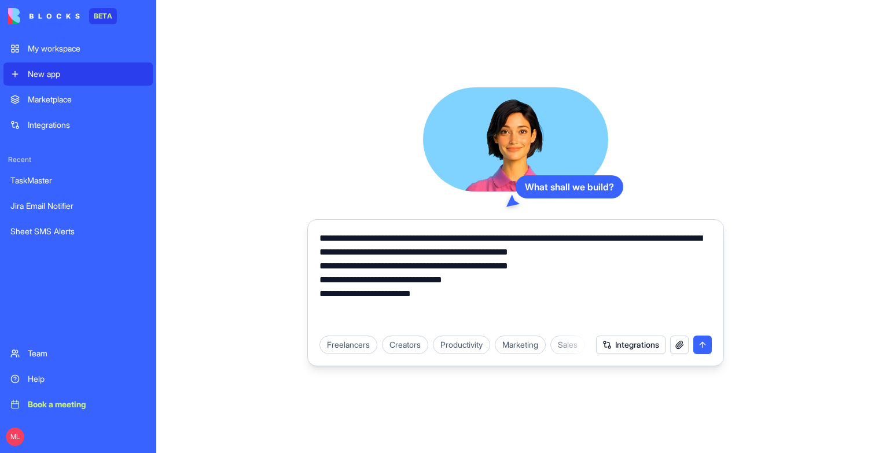  What do you see at coordinates (103, 16) in the screenshot?
I see `div: BETA` at bounding box center [103, 16].